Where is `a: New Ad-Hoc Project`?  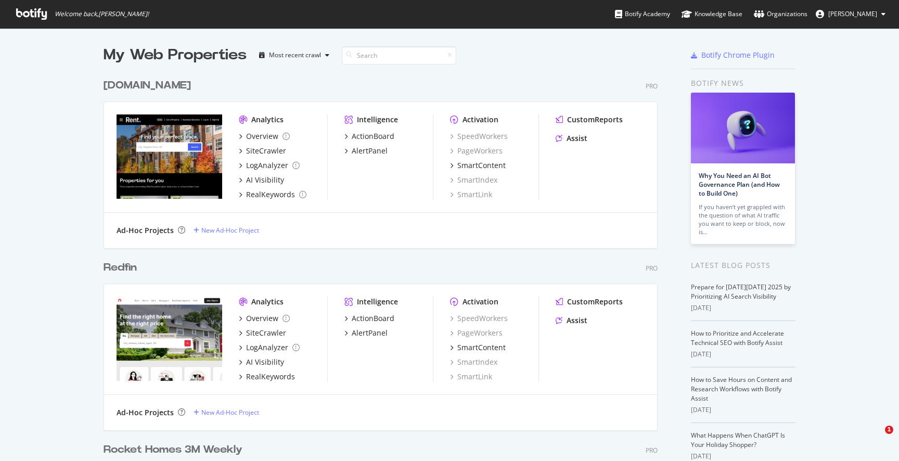 a: New Ad-Hoc Project is located at coordinates (226, 412).